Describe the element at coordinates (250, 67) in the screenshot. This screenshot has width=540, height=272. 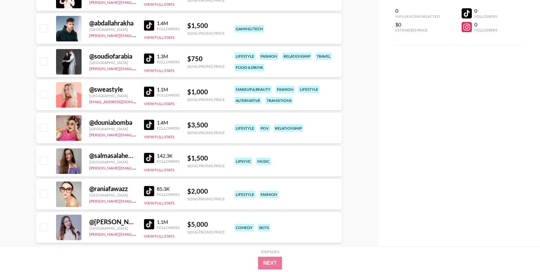
I see `div: food & drink` at that location.